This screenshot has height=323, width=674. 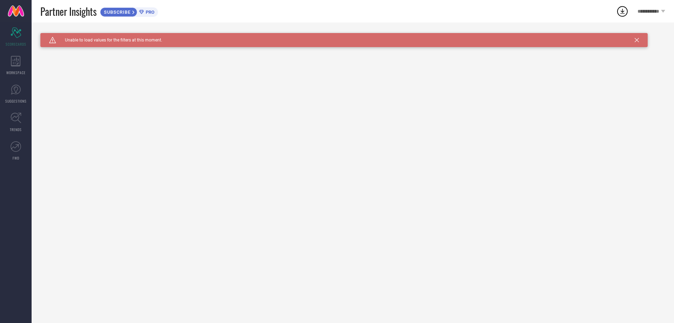 What do you see at coordinates (129, 11) in the screenshot?
I see `a: SUBSCRIBEPRO` at bounding box center [129, 11].